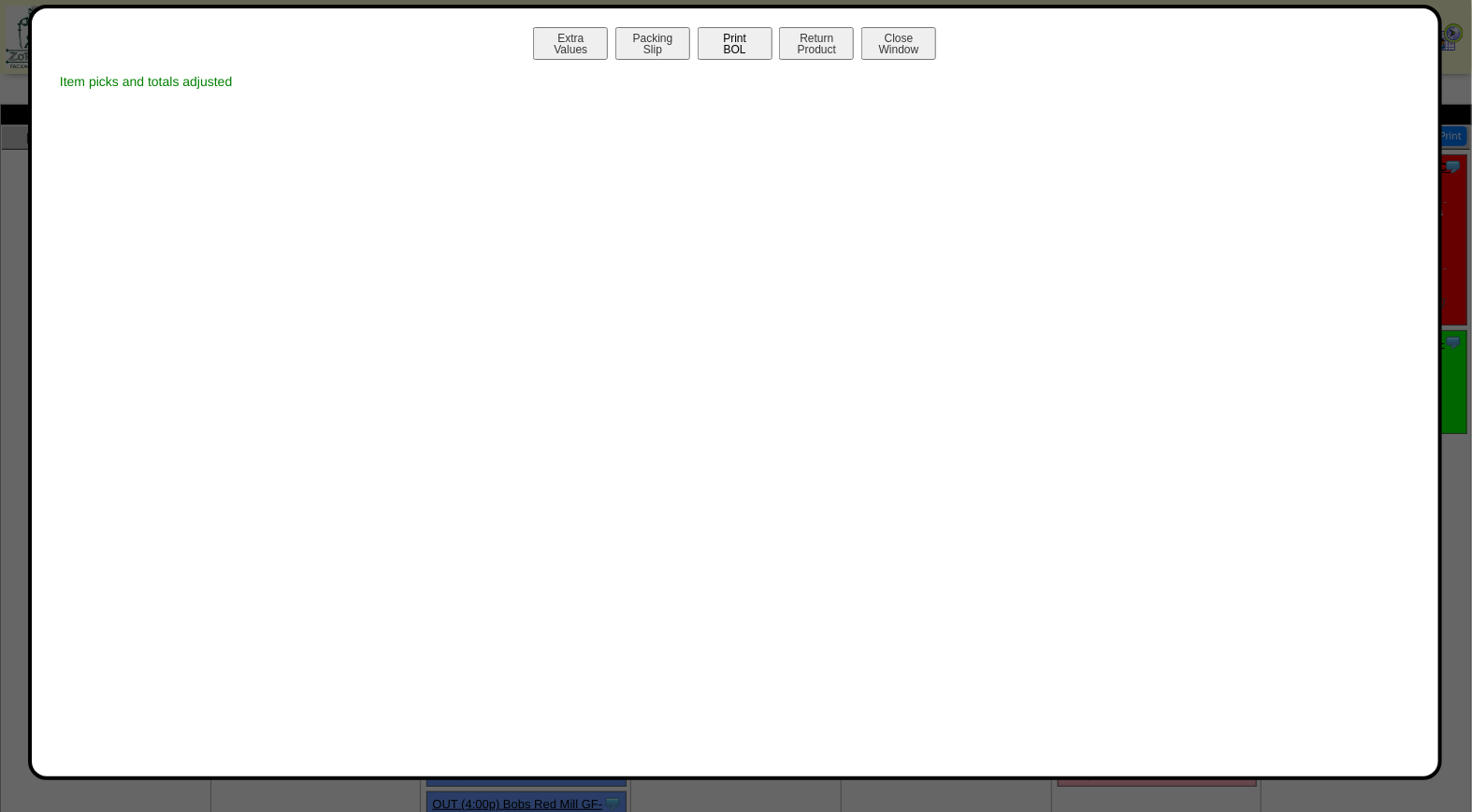 This screenshot has height=812, width=1472. Describe the element at coordinates (653, 43) in the screenshot. I see `button: PackingSlip` at that location.